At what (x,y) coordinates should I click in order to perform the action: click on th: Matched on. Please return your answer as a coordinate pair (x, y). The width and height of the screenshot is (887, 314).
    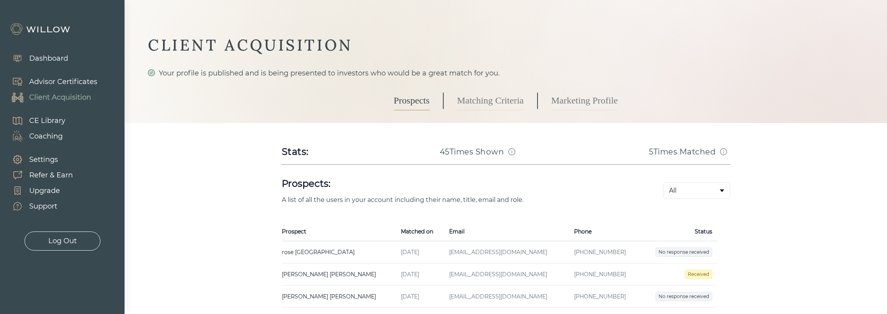
    Looking at the image, I should click on (420, 232).